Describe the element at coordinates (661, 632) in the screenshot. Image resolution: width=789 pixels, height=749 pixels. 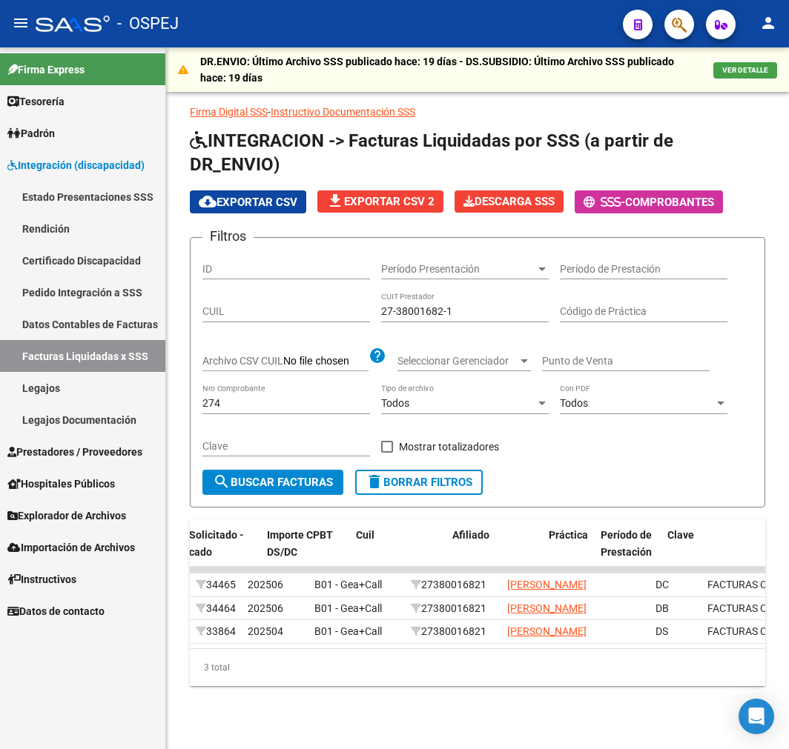
I see `span: DS` at that location.